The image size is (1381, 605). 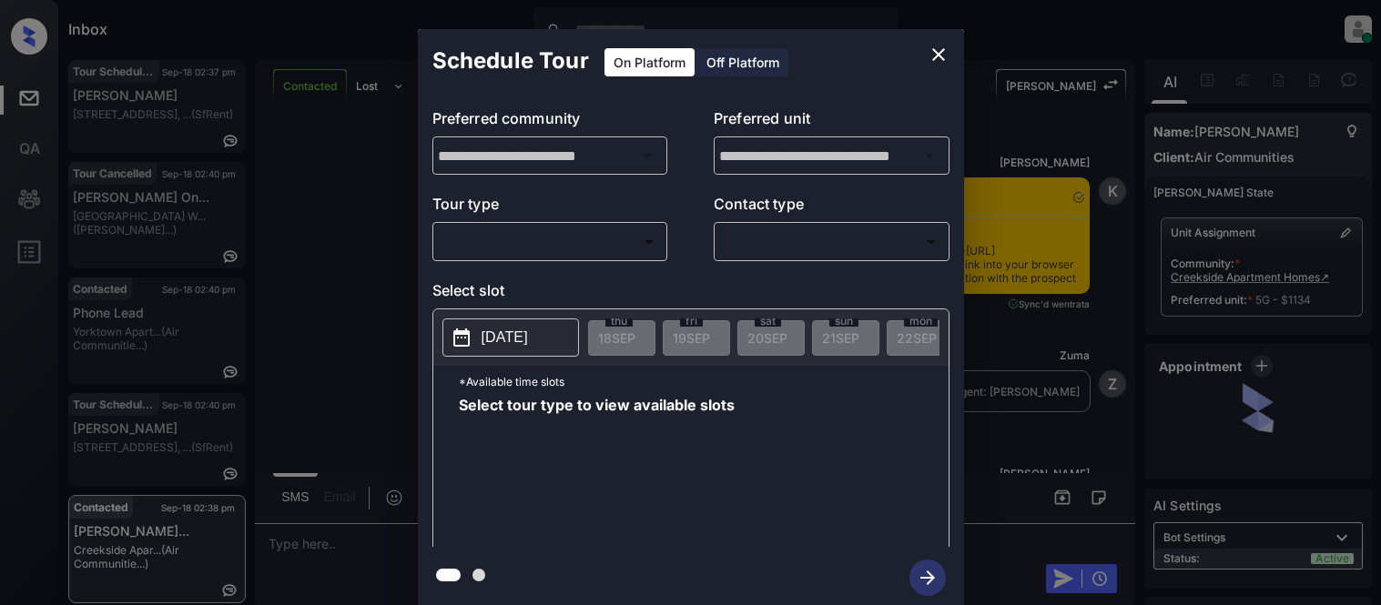 What do you see at coordinates (649, 62) in the screenshot?
I see `div: On Platform` at bounding box center [649, 62].